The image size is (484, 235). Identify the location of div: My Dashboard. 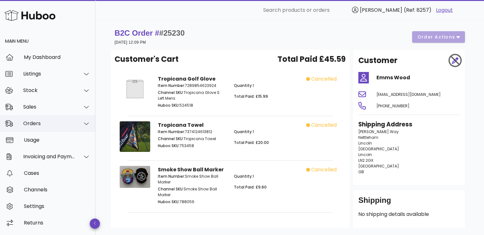
(57, 57).